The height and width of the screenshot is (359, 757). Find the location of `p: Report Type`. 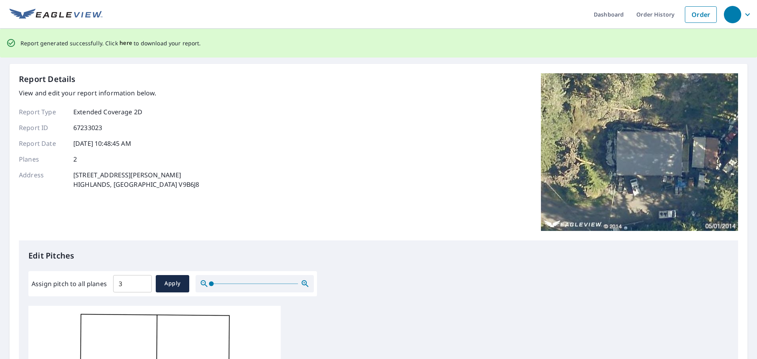

p: Report Type is located at coordinates (43, 112).